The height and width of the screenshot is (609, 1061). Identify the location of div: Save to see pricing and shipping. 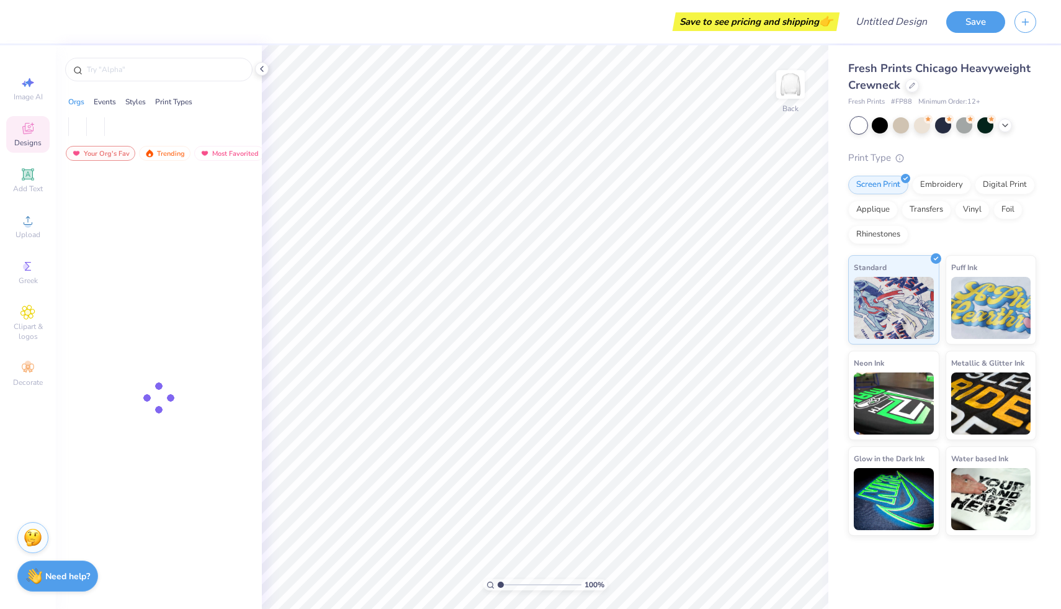
(756, 22).